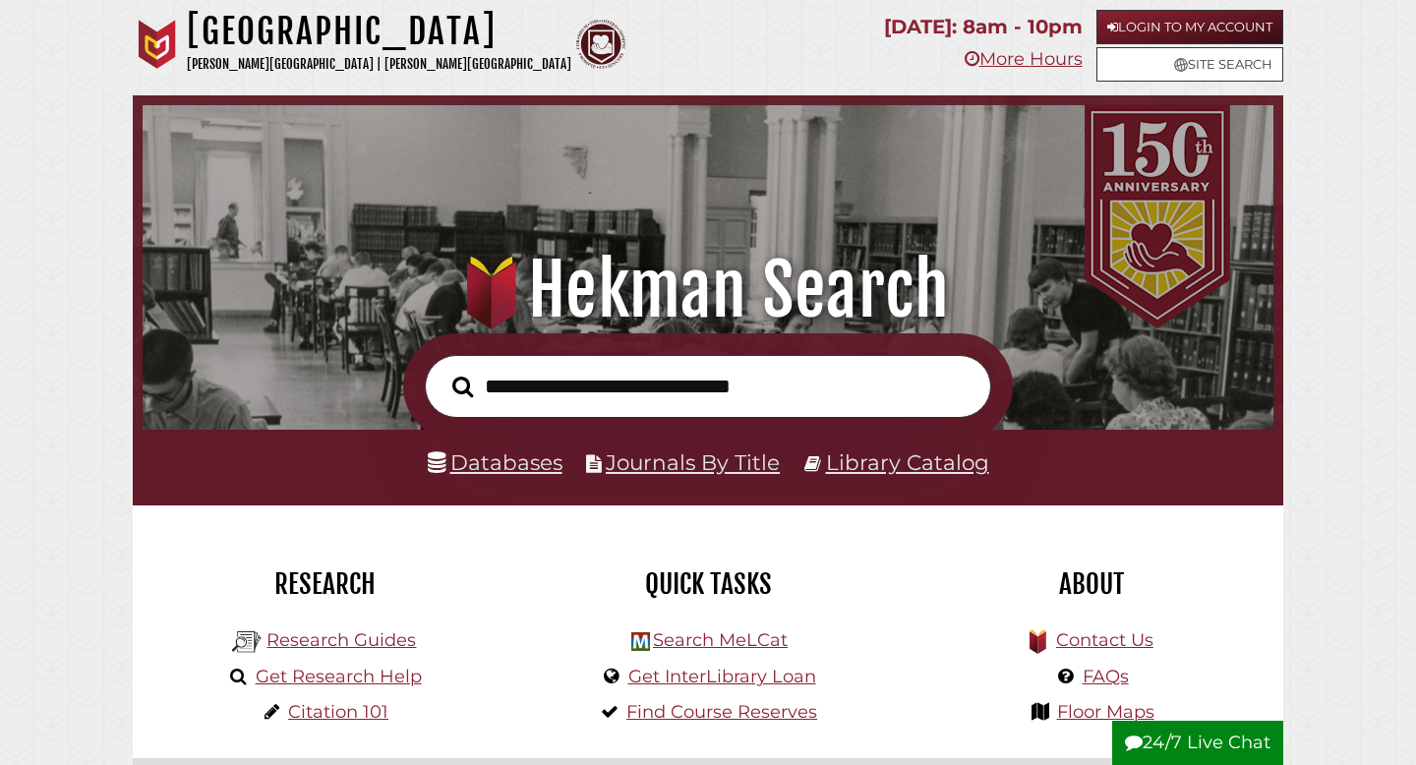 This screenshot has width=1416, height=765. Describe the element at coordinates (1105, 676) in the screenshot. I see `a: FAQs` at that location.